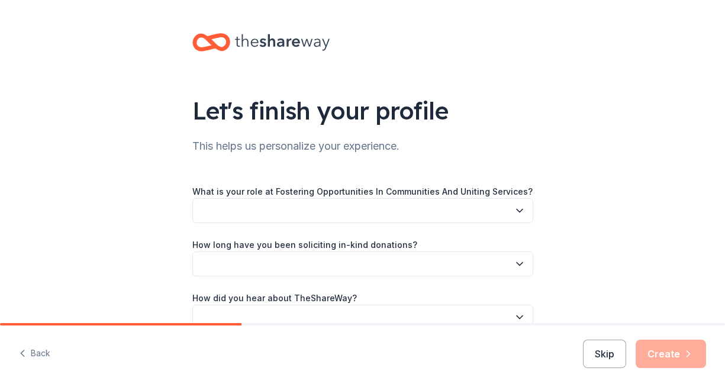  Describe the element at coordinates (305, 245) in the screenshot. I see `label: How long have you been soliciting in-kind donations?` at that location.